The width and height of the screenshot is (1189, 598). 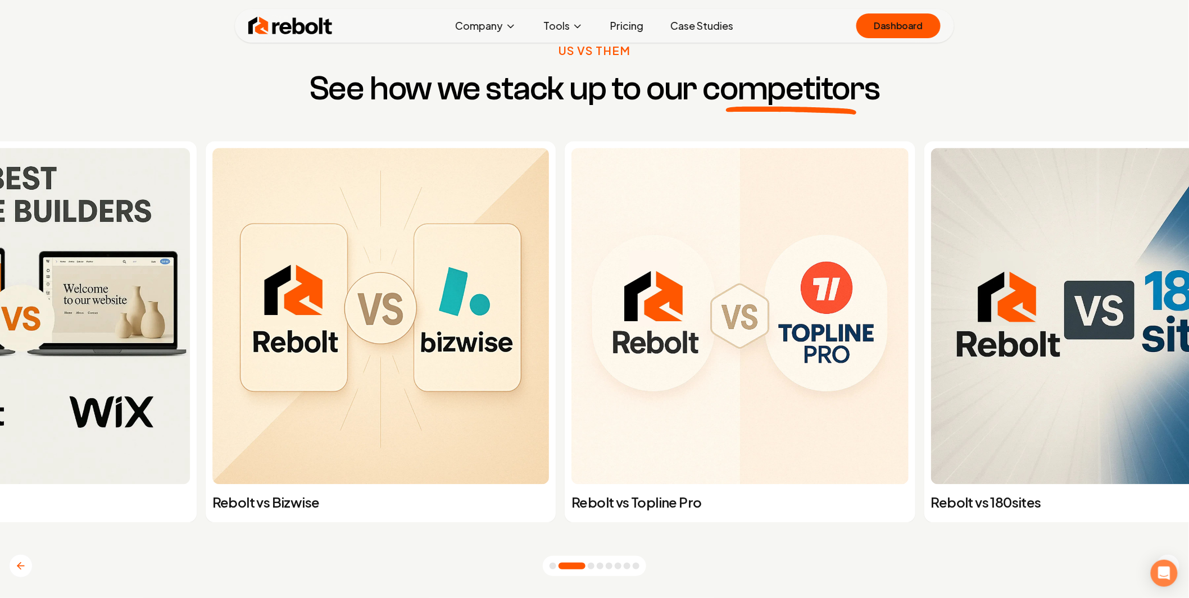 What do you see at coordinates (626, 26) in the screenshot?
I see `a: Pricing` at bounding box center [626, 26].